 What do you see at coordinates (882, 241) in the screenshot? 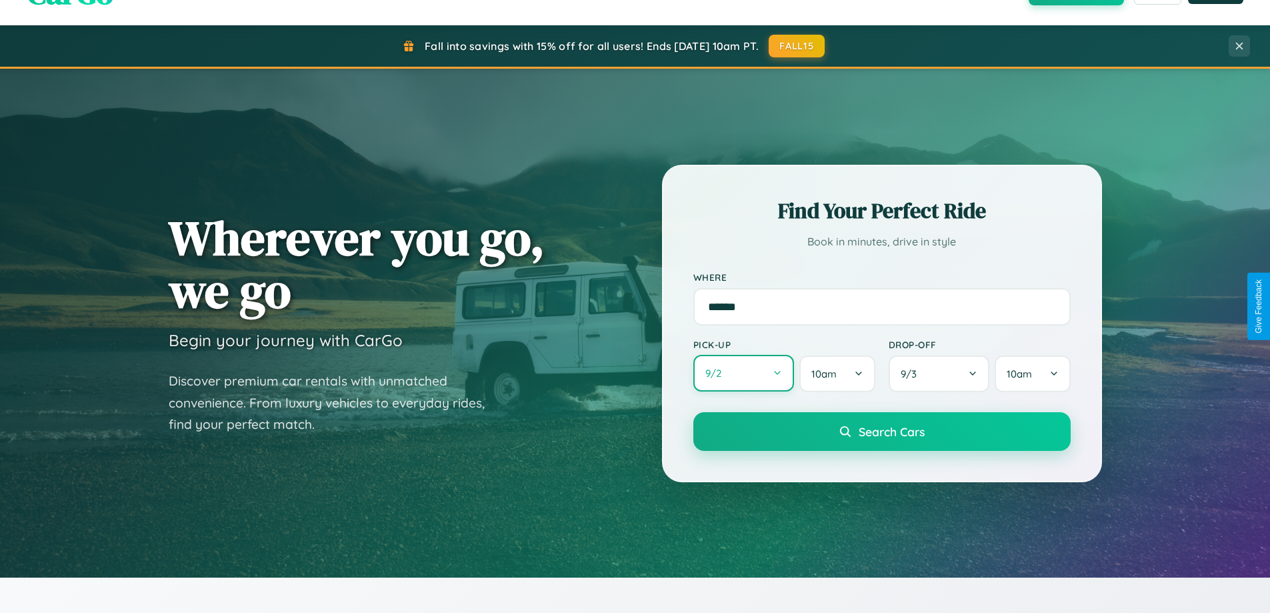
I see `p: Book in minutes, drive in style` at bounding box center [882, 241].